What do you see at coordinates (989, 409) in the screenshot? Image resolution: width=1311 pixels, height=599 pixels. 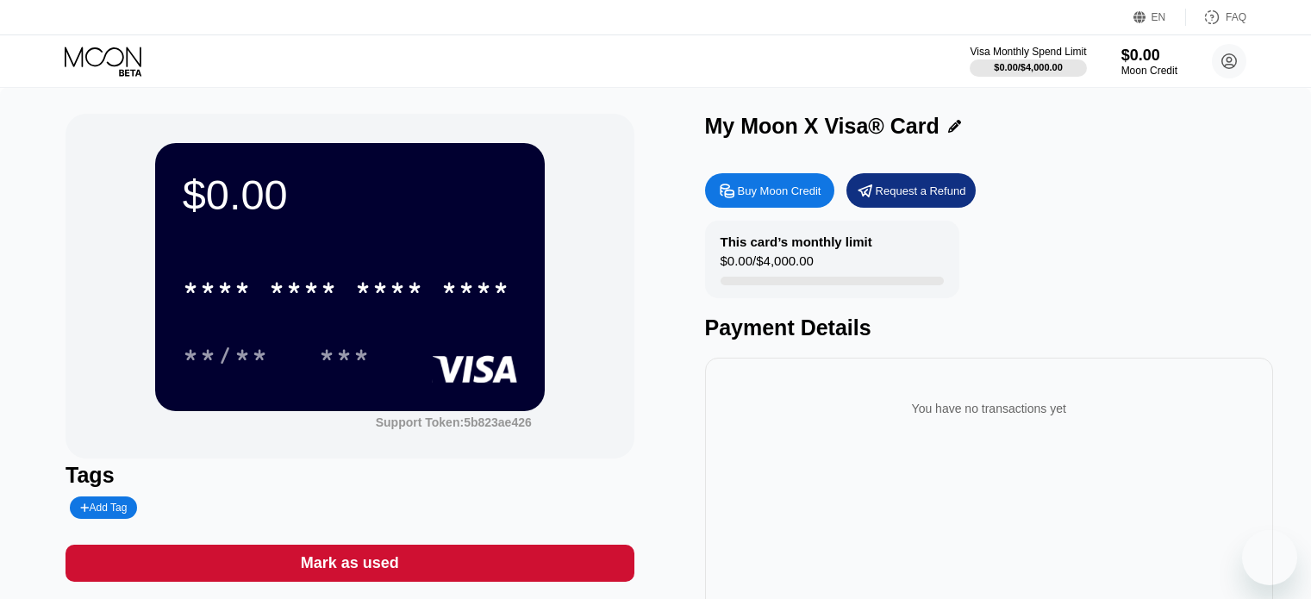 I see `div: You have no transactions yet` at bounding box center [989, 409].